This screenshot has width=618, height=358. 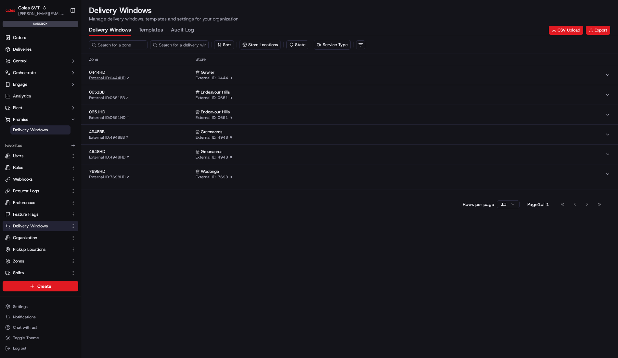 What do you see at coordinates (109, 118) in the screenshot?
I see `a: External ID:0651HD` at bounding box center [109, 118].